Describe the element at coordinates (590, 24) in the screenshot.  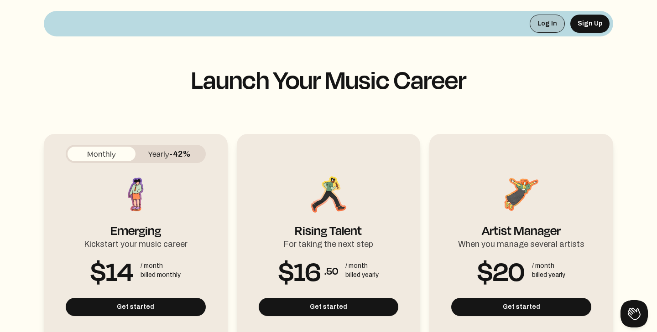
I see `button: Sign Up` at that location.